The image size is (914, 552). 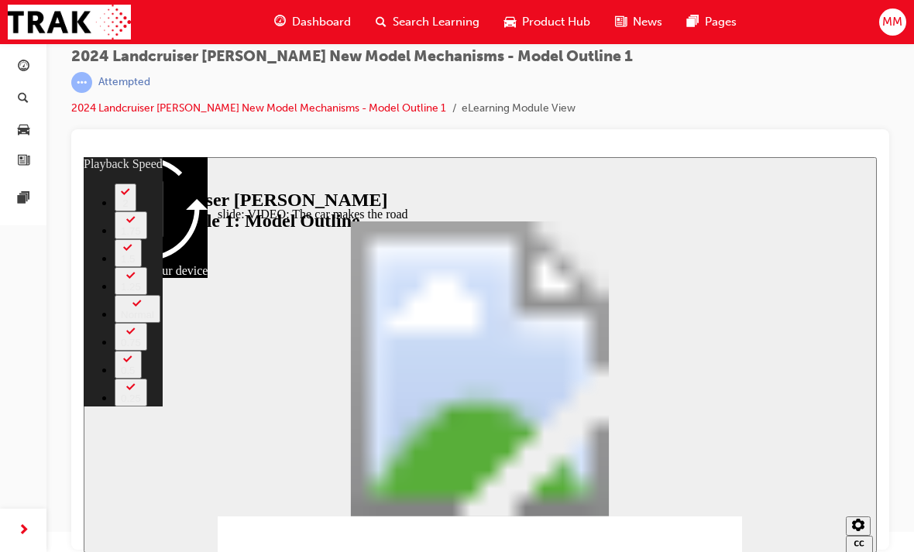 I want to click on a: news-iconNews, so click(x=638, y=22).